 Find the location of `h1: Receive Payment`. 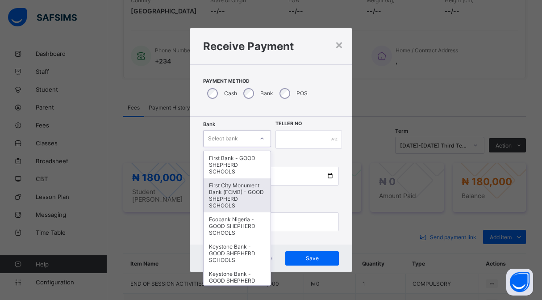

h1: Receive Payment is located at coordinates (271, 46).